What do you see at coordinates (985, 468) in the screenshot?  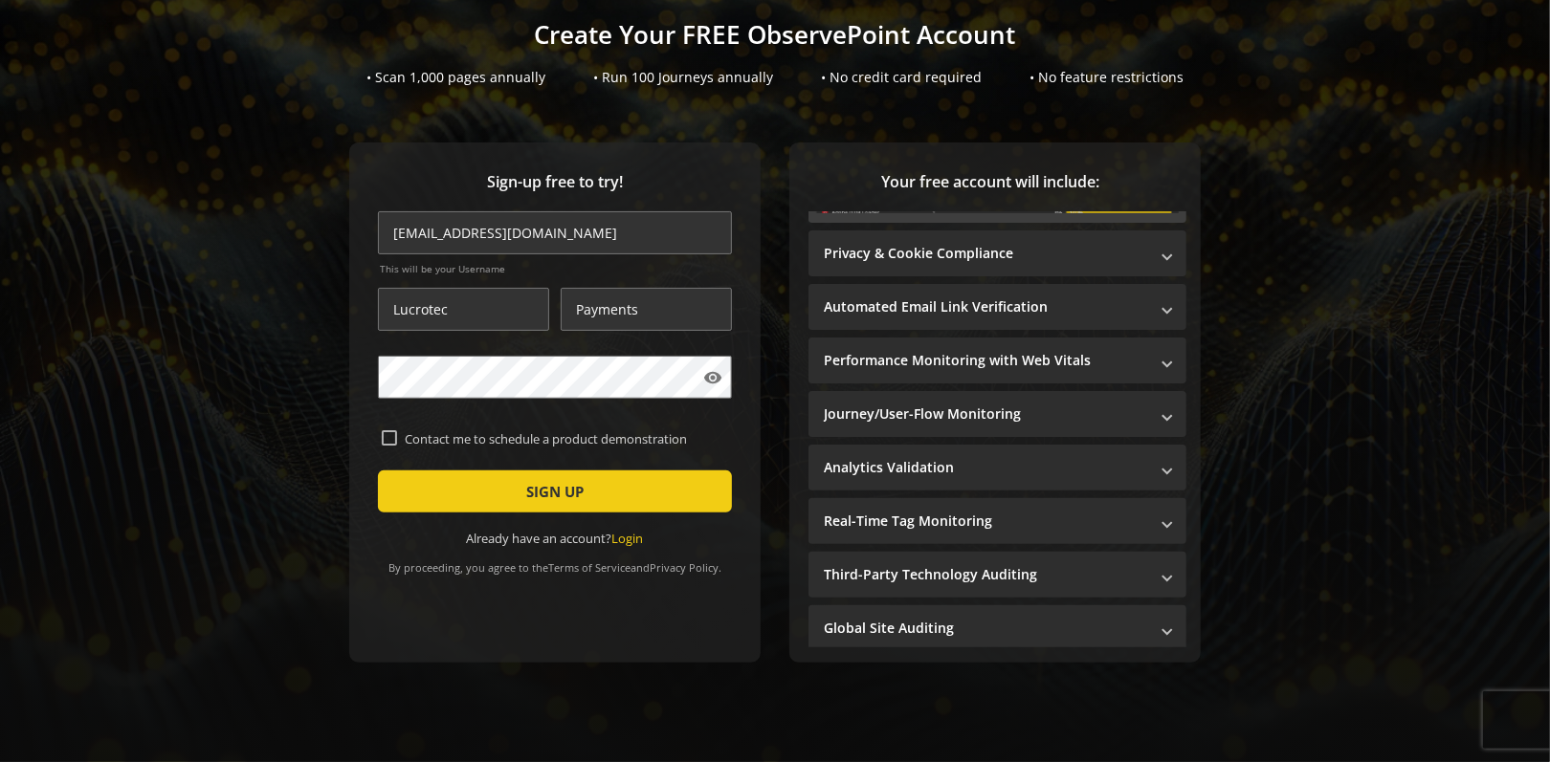 I see `mat-panel-title: Analytics Validation` at bounding box center [985, 468].